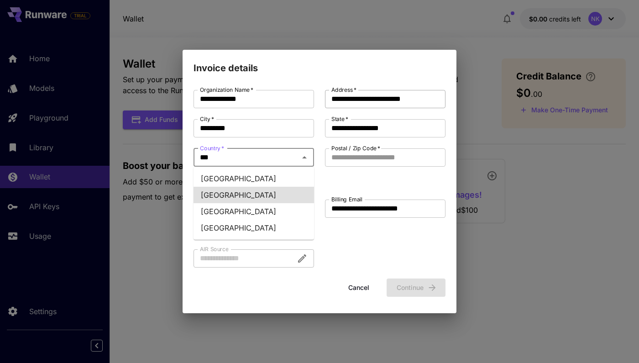 The image size is (639, 363). Describe the element at coordinates (344, 89) in the screenshot. I see `label: Address` at that location.